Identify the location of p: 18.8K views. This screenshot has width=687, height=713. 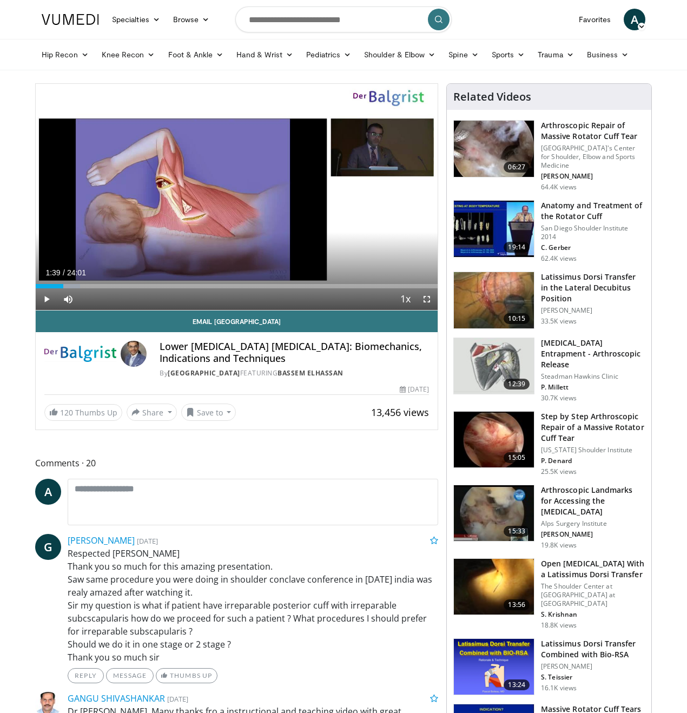
(559, 625).